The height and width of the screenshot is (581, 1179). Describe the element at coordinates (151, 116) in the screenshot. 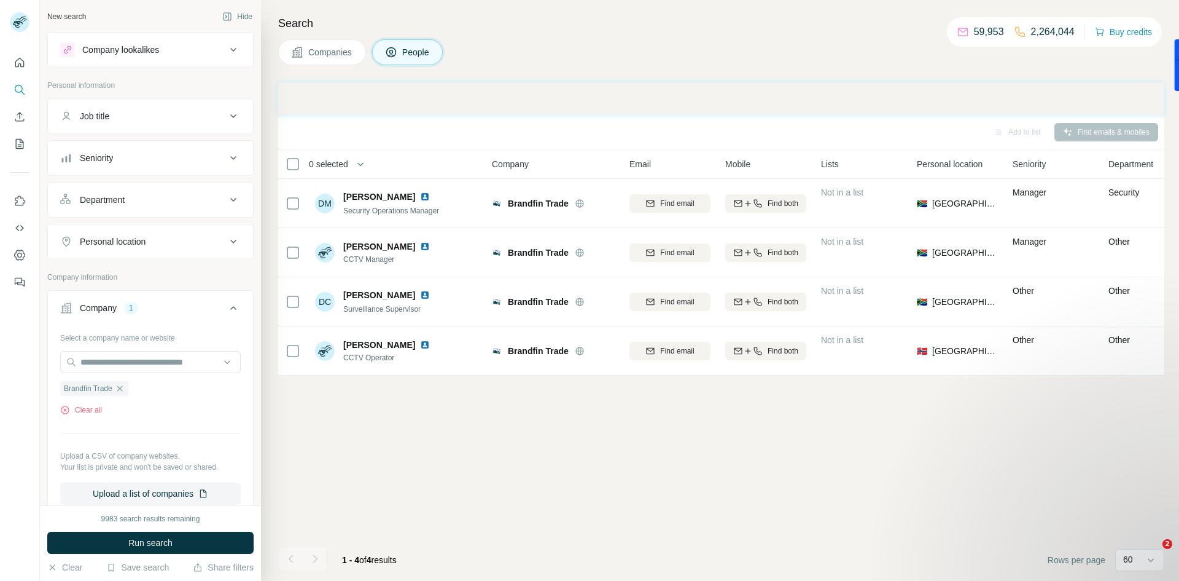

I see `button: Job title` at that location.